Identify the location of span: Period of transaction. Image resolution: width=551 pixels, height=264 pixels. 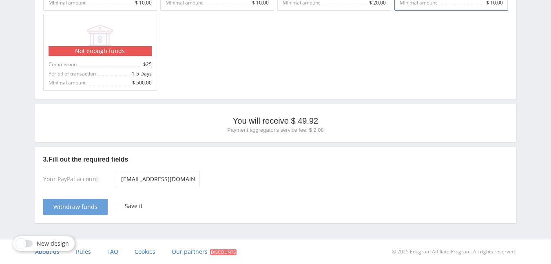
(73, 74).